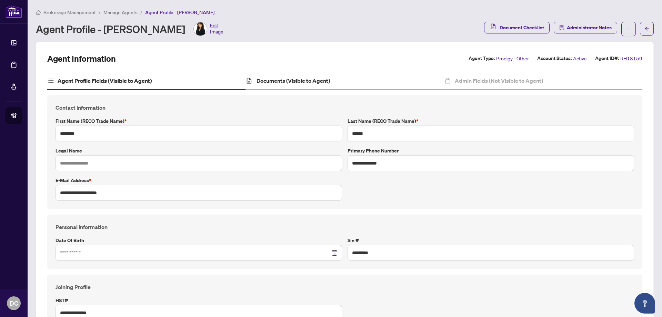  I want to click on span: RH18159, so click(632, 58).